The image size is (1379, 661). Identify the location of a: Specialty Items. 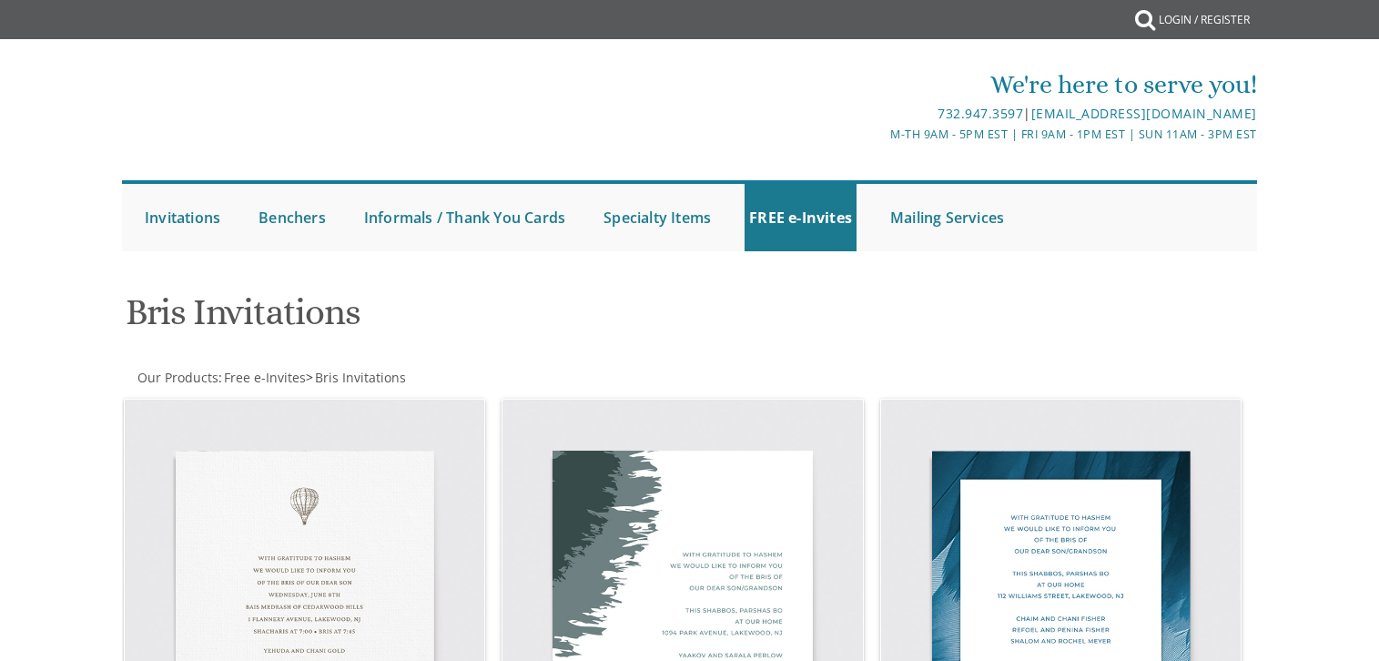
(657, 218).